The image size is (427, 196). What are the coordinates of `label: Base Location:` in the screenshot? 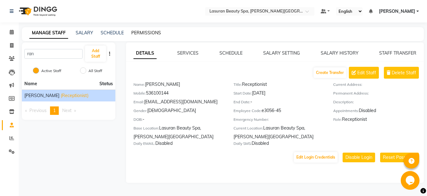 It's located at (146, 128).